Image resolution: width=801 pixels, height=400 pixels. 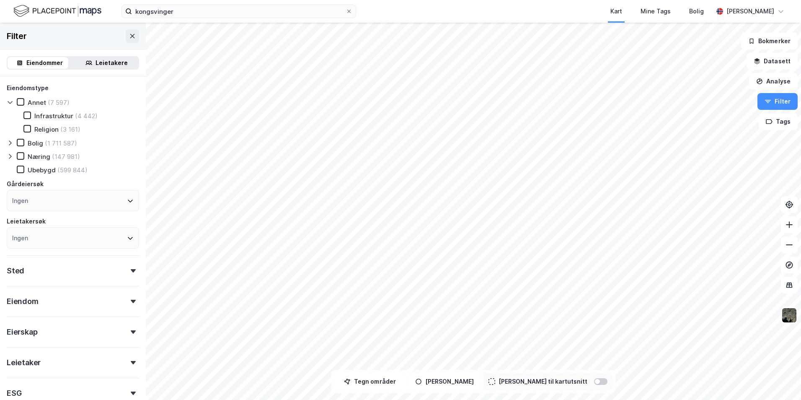 What do you see at coordinates (39, 156) in the screenshot?
I see `div: Næring` at bounding box center [39, 156].